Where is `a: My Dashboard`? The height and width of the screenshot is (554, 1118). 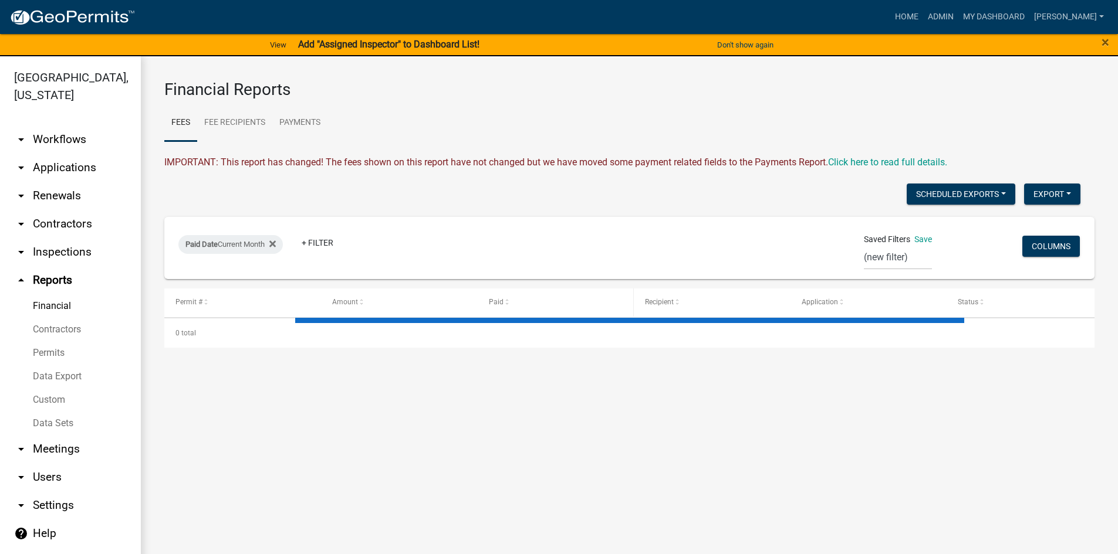 a: My Dashboard is located at coordinates (993, 17).